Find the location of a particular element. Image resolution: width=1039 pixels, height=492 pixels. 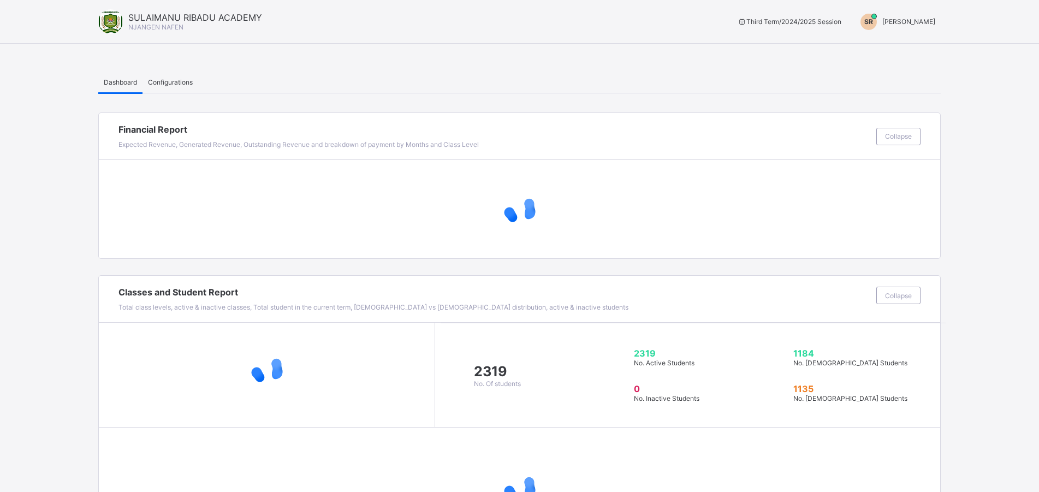

span: No. Of students is located at coordinates (497, 383).